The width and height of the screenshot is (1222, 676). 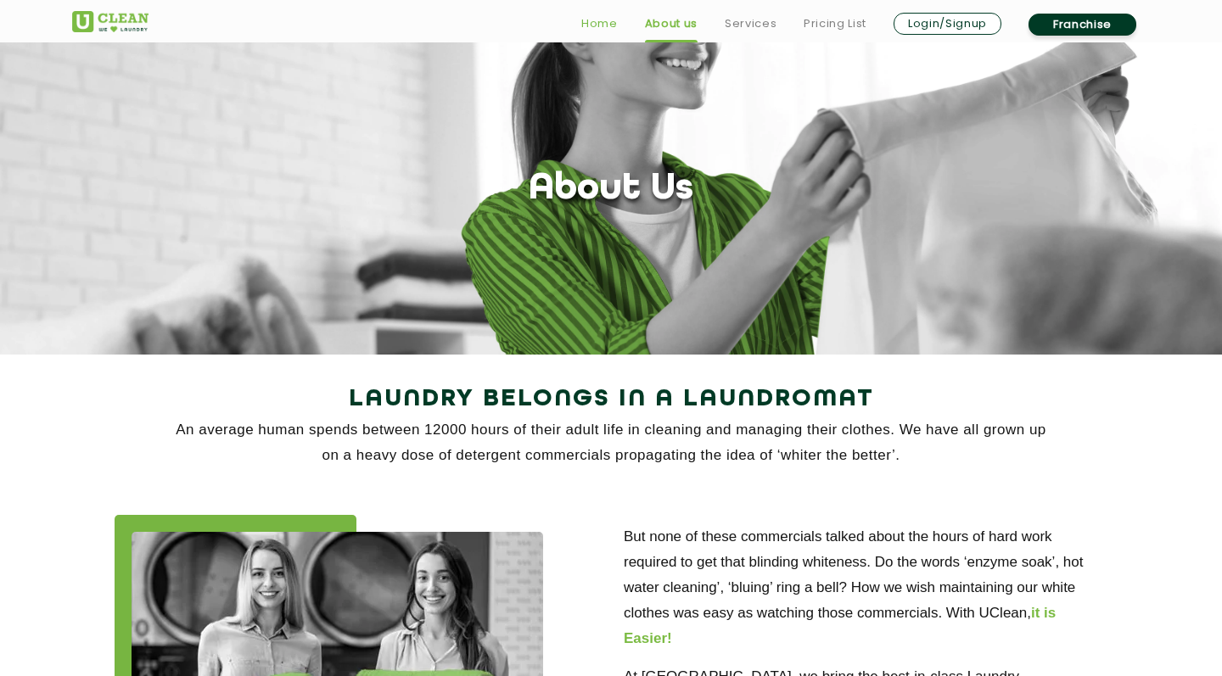 What do you see at coordinates (839, 625) in the screenshot?
I see `b: it is Easier!` at bounding box center [839, 625].